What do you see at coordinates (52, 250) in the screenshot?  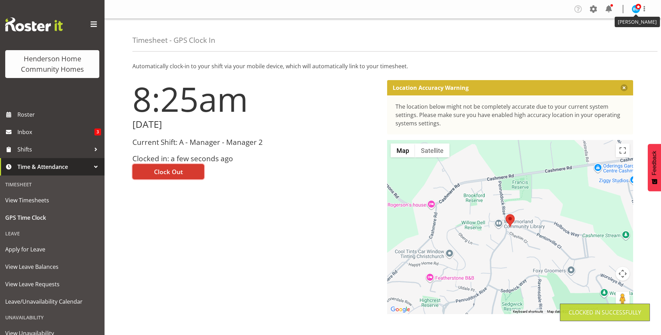 I see `span: Apply for Leave` at bounding box center [52, 250].